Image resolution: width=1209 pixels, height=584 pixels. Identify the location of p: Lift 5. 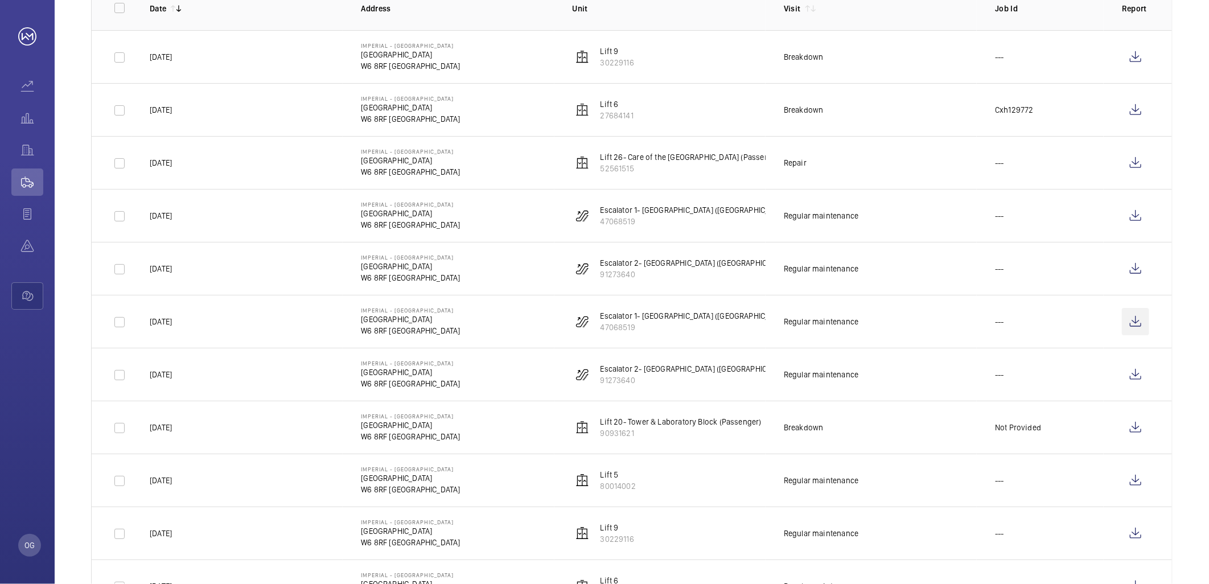
(618, 475).